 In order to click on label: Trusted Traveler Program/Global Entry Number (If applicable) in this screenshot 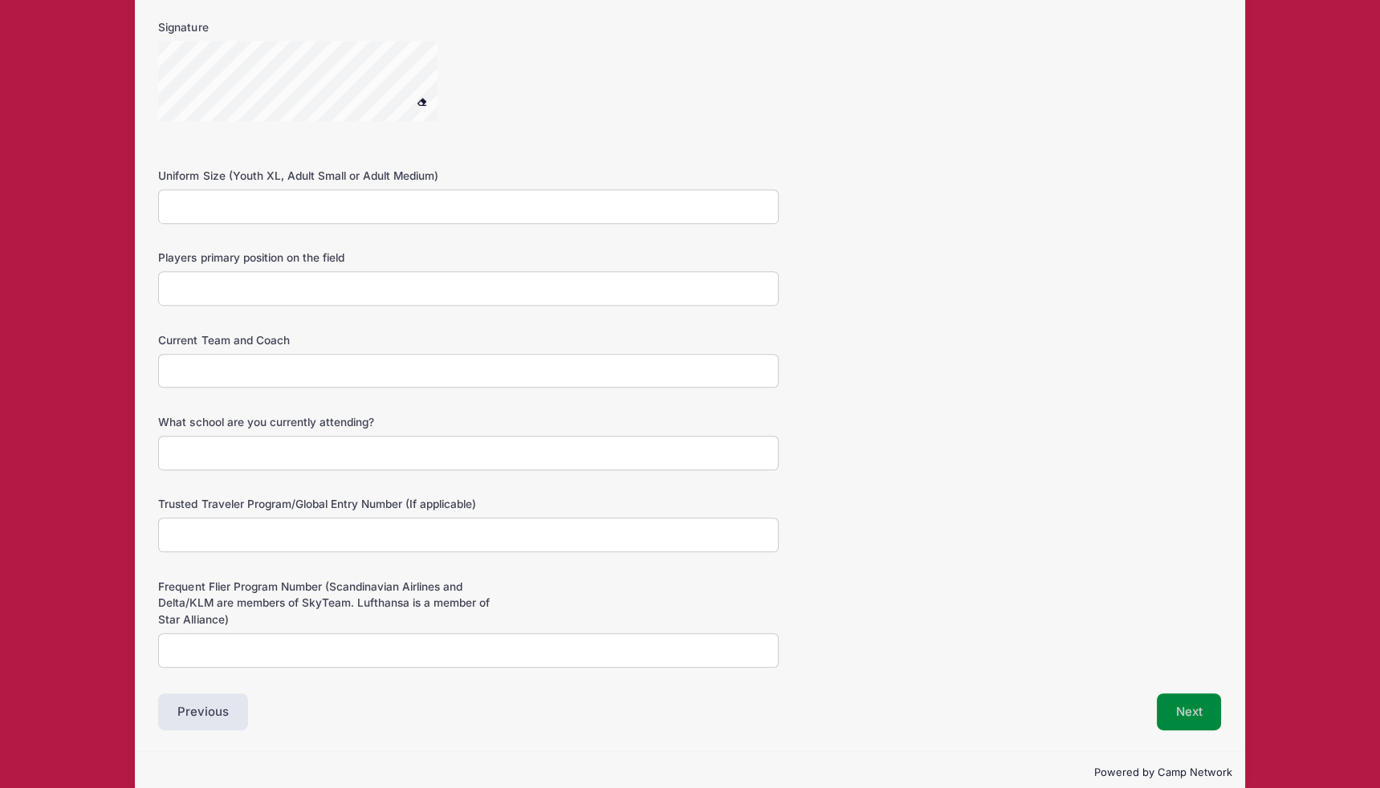, I will do `click(335, 504)`.